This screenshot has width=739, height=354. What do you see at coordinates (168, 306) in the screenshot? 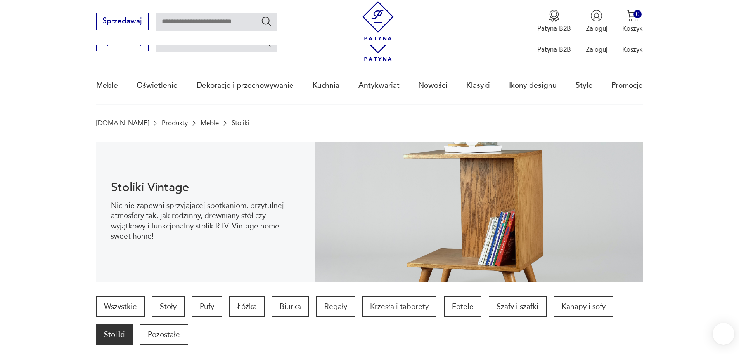
I see `p: Stoły` at bounding box center [168, 306].